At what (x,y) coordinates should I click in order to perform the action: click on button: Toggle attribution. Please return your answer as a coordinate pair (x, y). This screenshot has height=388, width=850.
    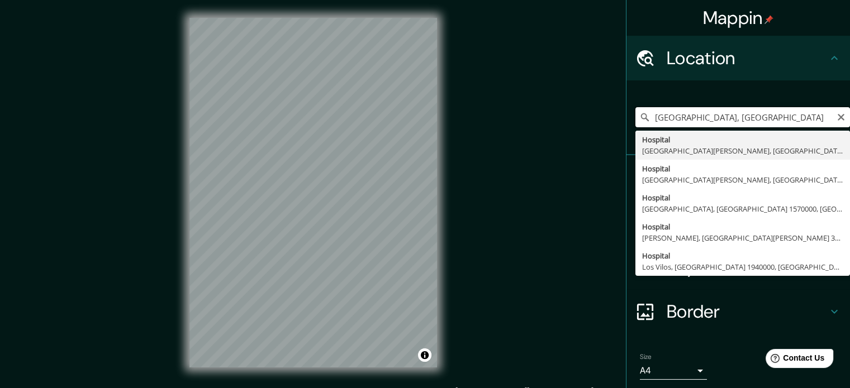
    Looking at the image, I should click on (425, 355).